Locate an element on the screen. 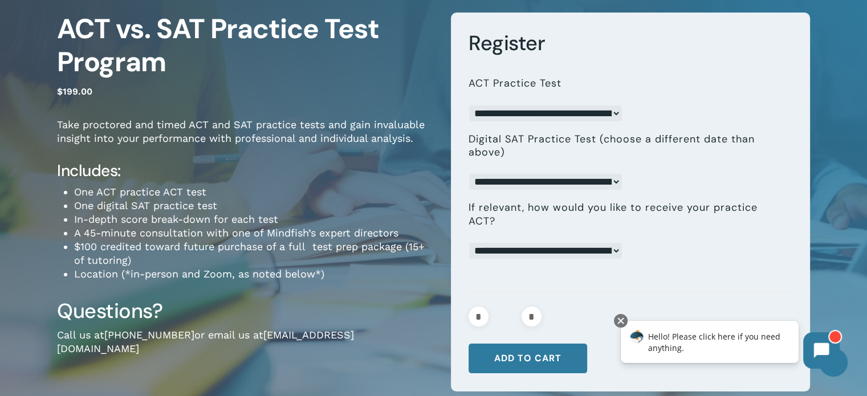 Image resolution: width=867 pixels, height=396 pixels. h3: Register is located at coordinates (630, 43).